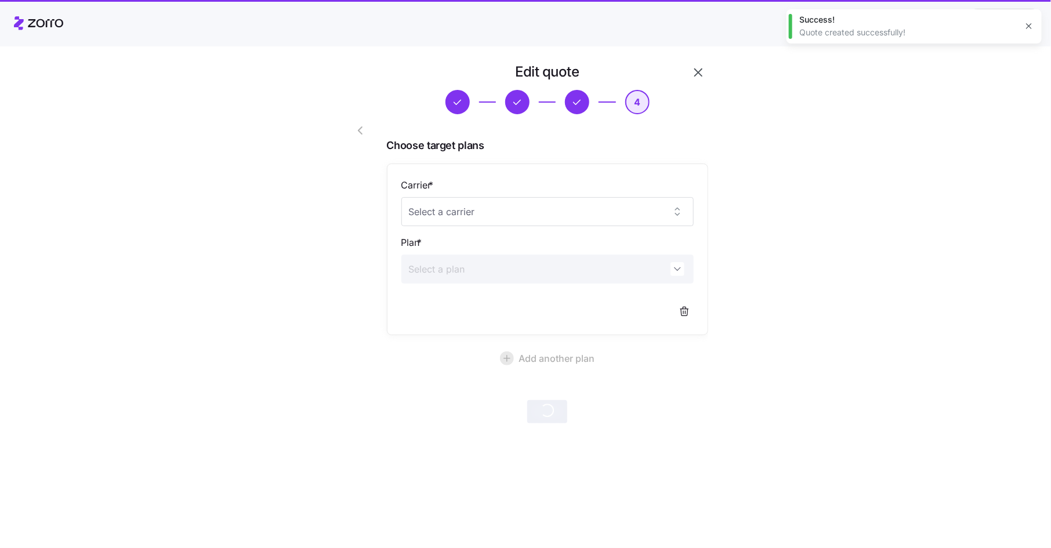  What do you see at coordinates (556, 358) in the screenshot?
I see `span: Add another plan` at bounding box center [556, 358].